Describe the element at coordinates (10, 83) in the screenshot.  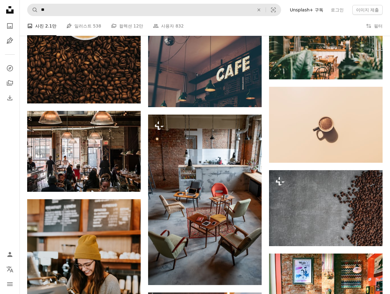
I see `a: 컬렉션` at that location.